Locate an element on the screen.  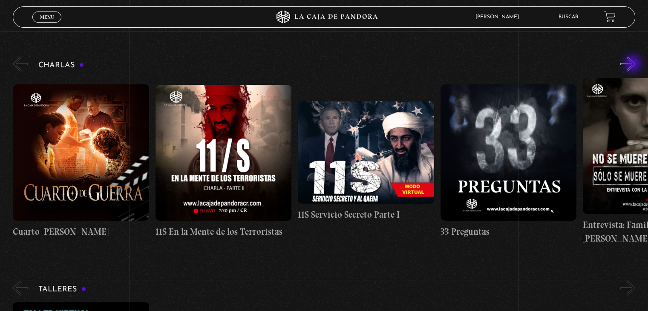
h3: Charlas is located at coordinates (61, 65).